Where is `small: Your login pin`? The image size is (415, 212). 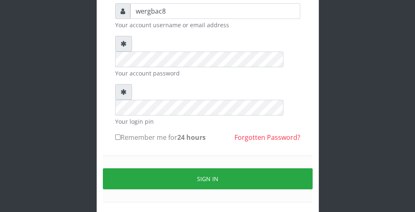
small: Your login pin is located at coordinates (208, 121).